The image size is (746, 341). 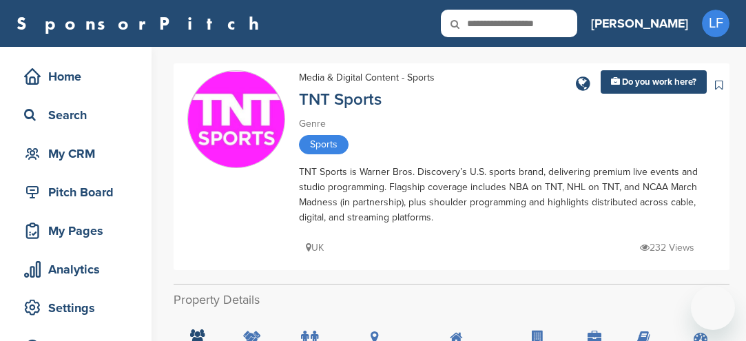 What do you see at coordinates (507, 195) in the screenshot?
I see `div: TNT Sports is Warner Bros. Discovery’s U.S. sports brand, delivering premium live events and stud...` at bounding box center [507, 195].